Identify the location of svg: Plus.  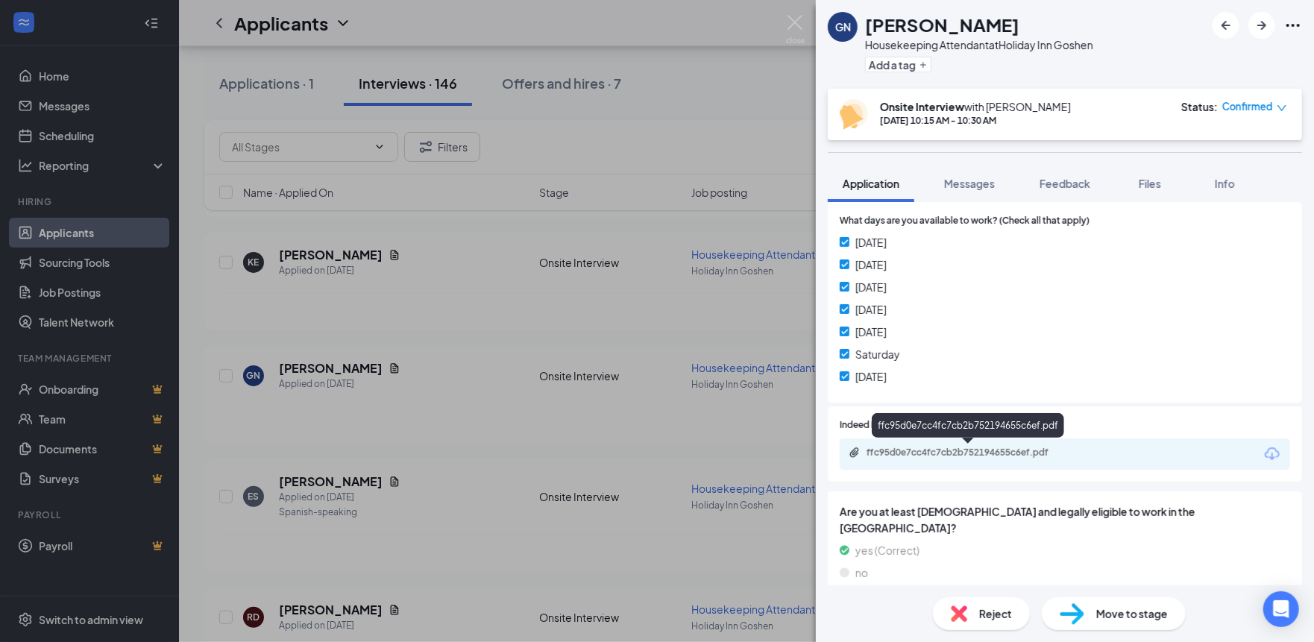
(923, 65).